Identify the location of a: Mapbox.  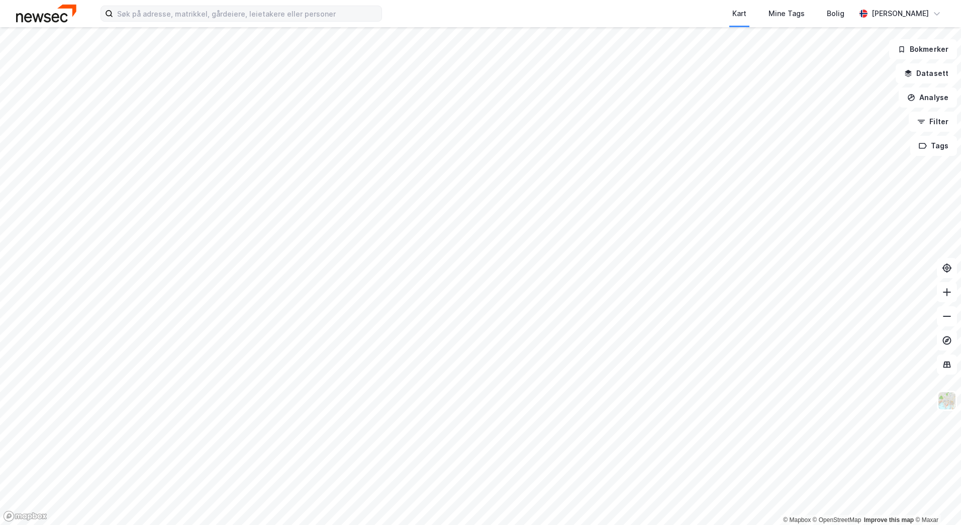
(797, 520).